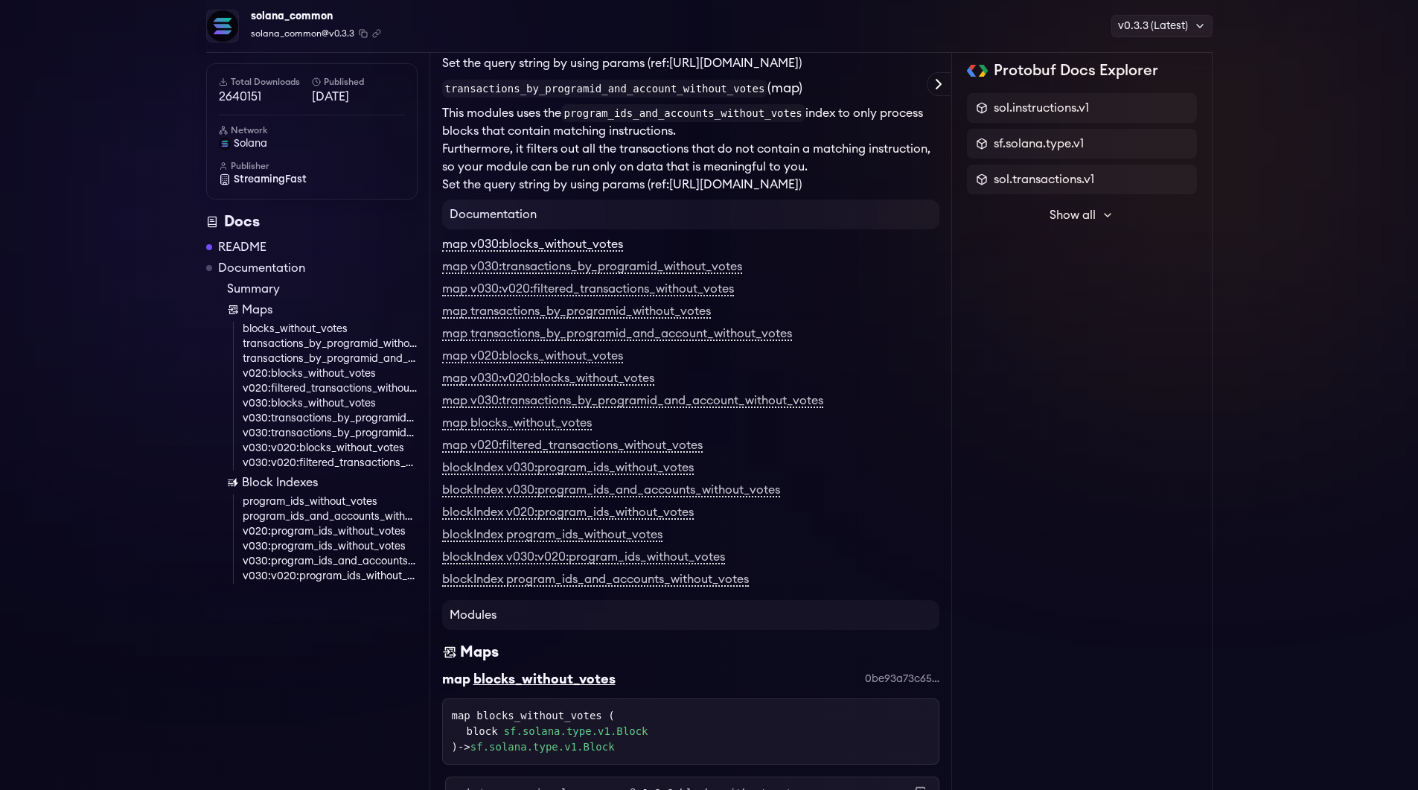  I want to click on img: Map icon, so click(233, 310).